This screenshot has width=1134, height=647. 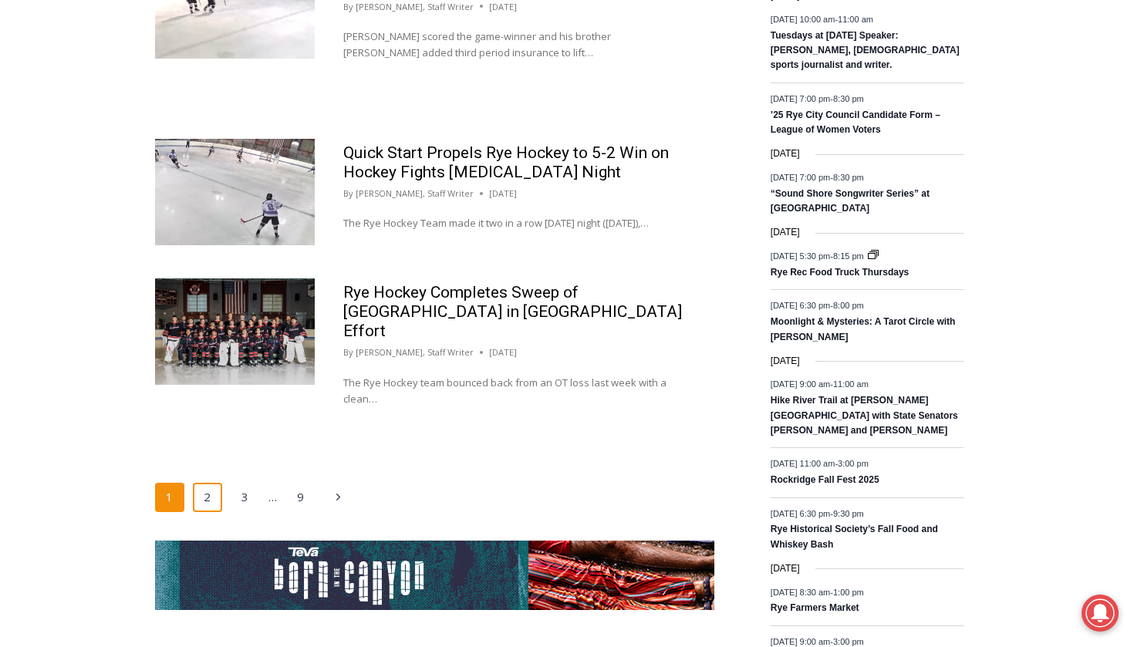 I want to click on span: 8:15 pm, so click(x=849, y=255).